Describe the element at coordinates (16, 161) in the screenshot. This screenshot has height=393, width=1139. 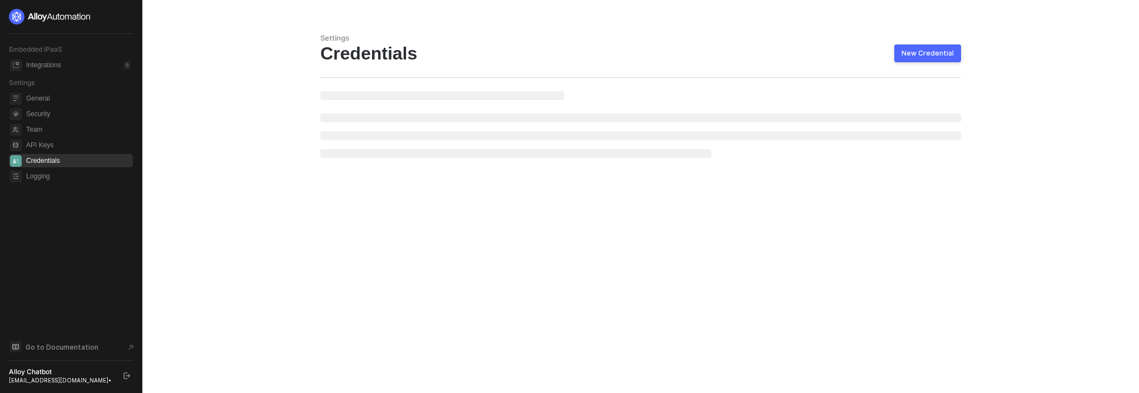
I see `span: credentials` at that location.